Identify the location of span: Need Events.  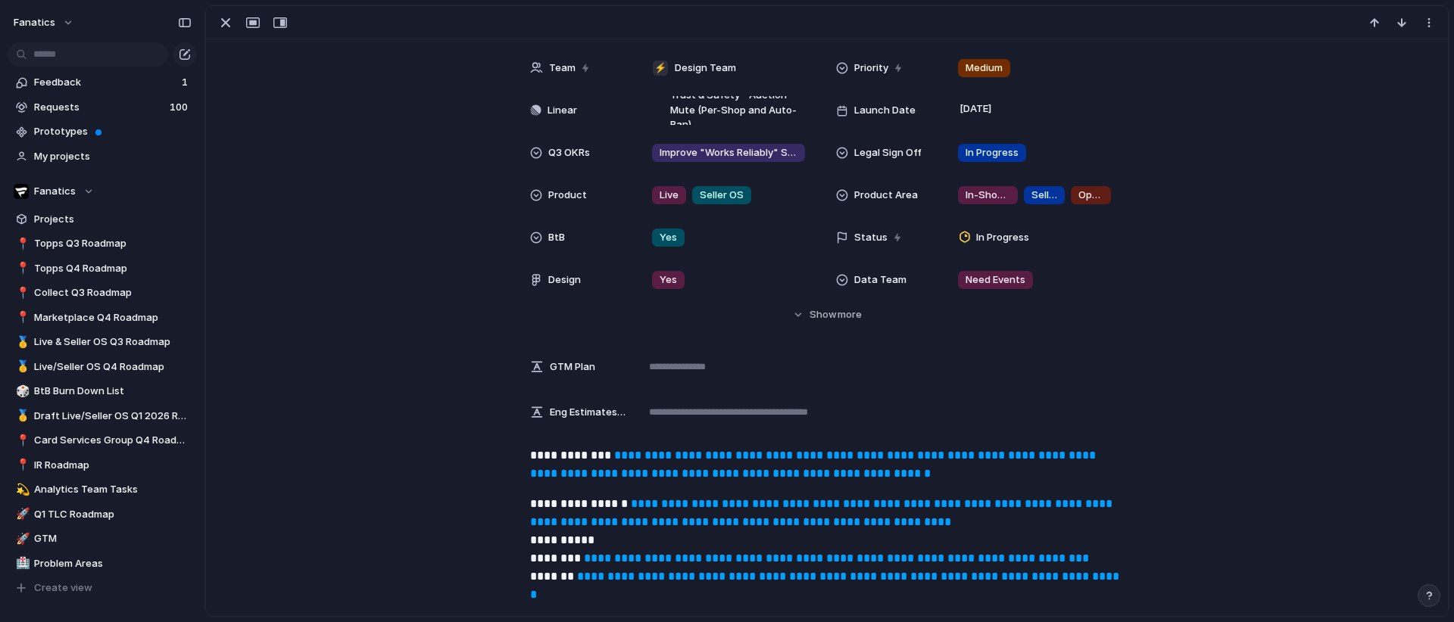
(995, 280).